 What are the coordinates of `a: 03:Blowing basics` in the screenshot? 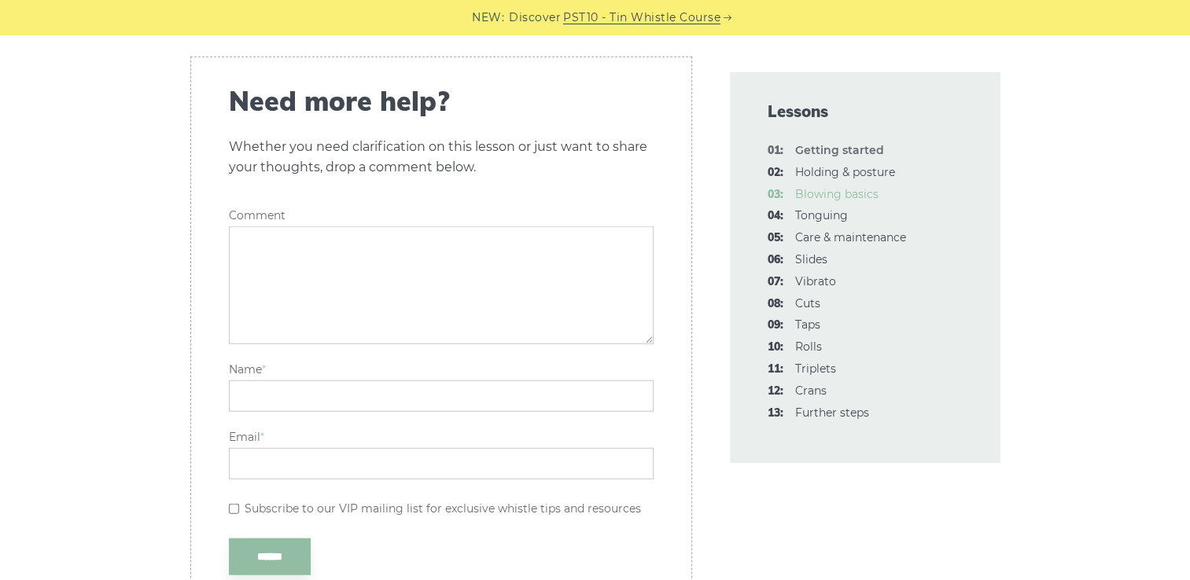 It's located at (837, 194).